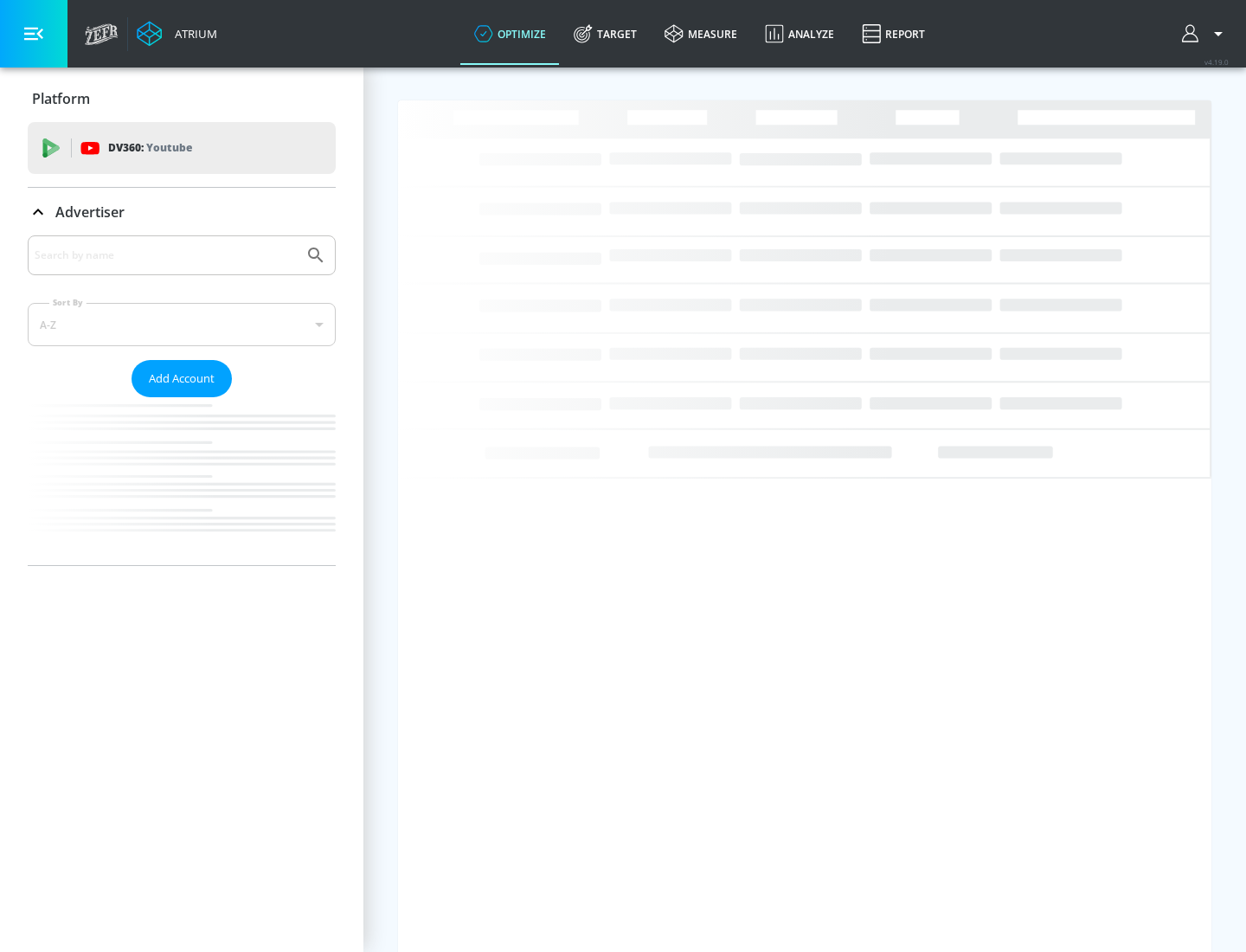 Image resolution: width=1246 pixels, height=952 pixels. Describe the element at coordinates (182, 324) in the screenshot. I see `div: A-Z` at that location.